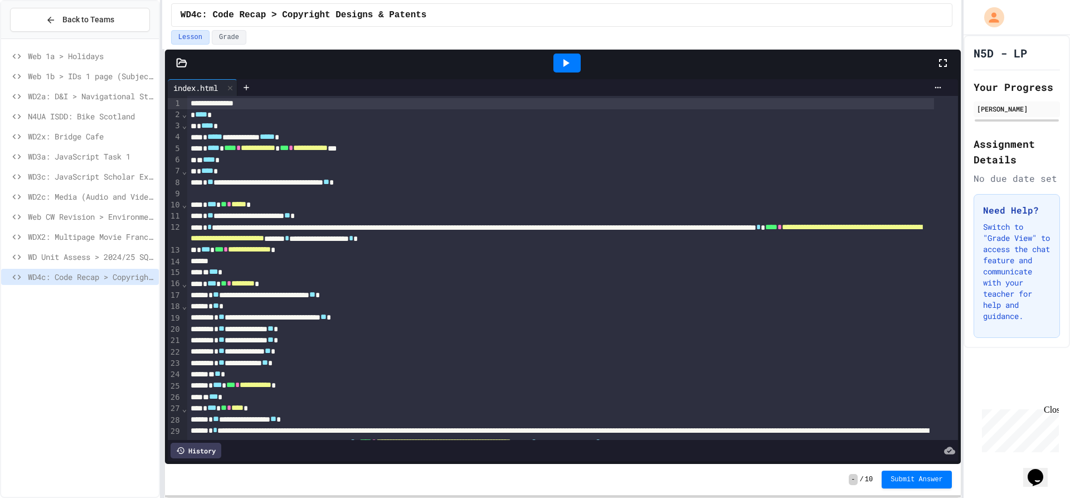  I want to click on div: No due date set, so click(1016, 178).